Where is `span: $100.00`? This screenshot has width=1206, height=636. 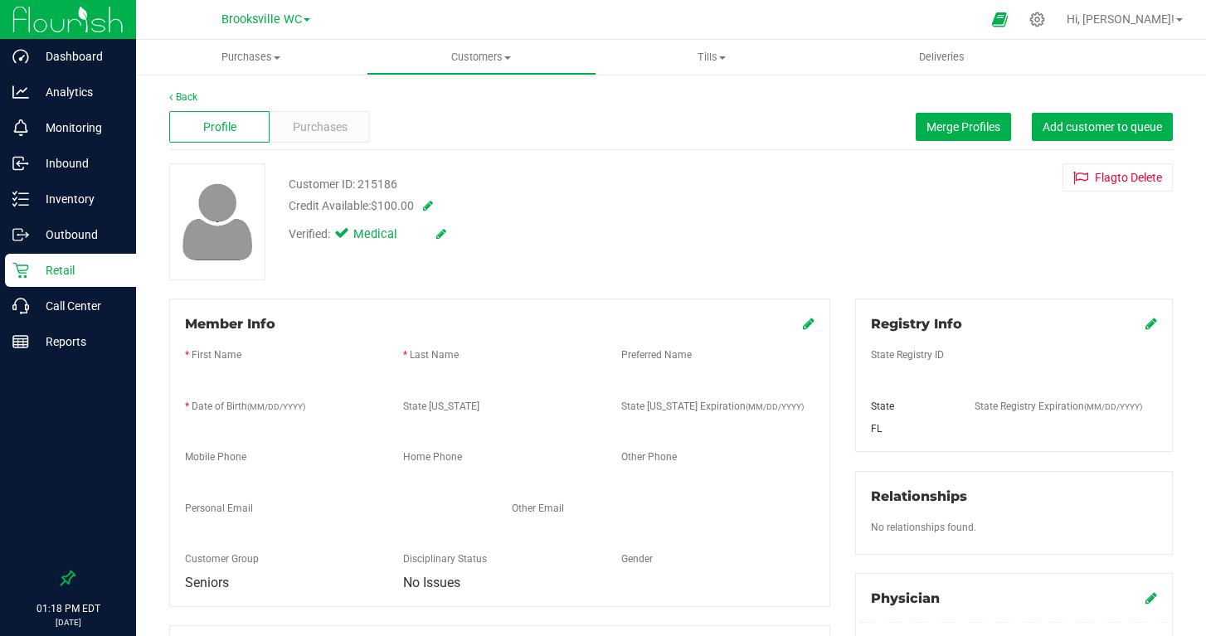
span: $100.00 is located at coordinates (392, 206).